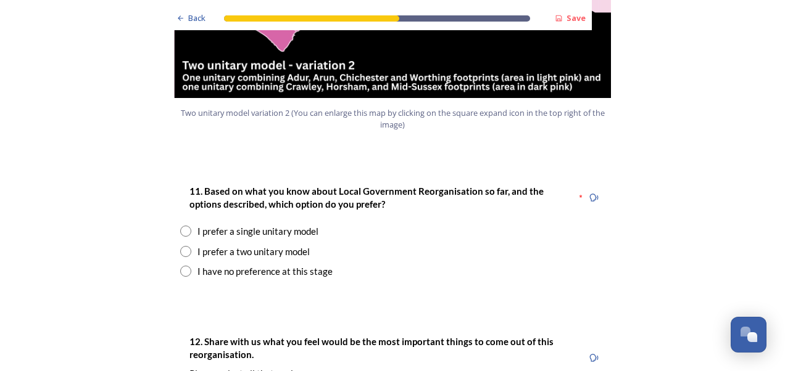 This screenshot has height=371, width=785. Describe the element at coordinates (367, 197) in the screenshot. I see `strong: 11. Based on what you know about Local Government Reorganisation so far, and the options describe...` at that location.